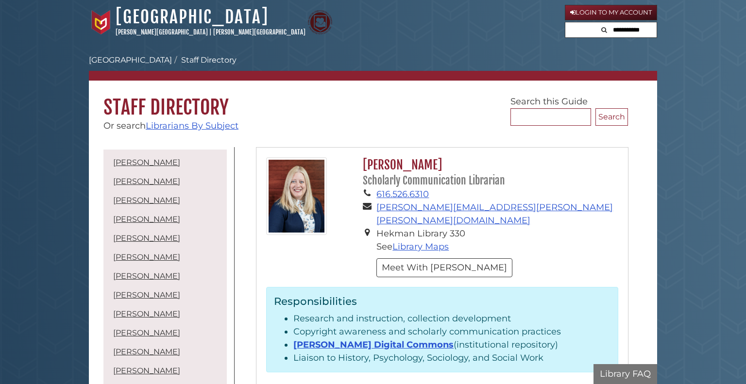 The width and height of the screenshot is (746, 384). Describe the element at coordinates (403, 194) in the screenshot. I see `a: 616.526.6310` at that location.